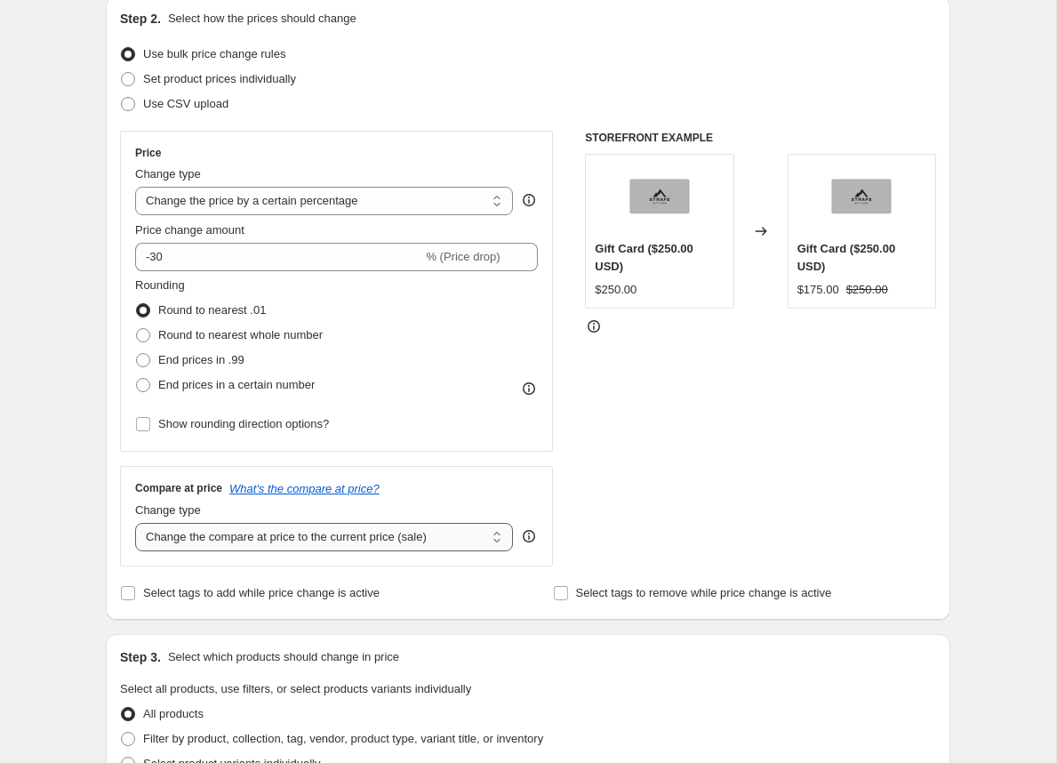 The image size is (1057, 763). I want to click on div: $250.00, so click(615, 290).